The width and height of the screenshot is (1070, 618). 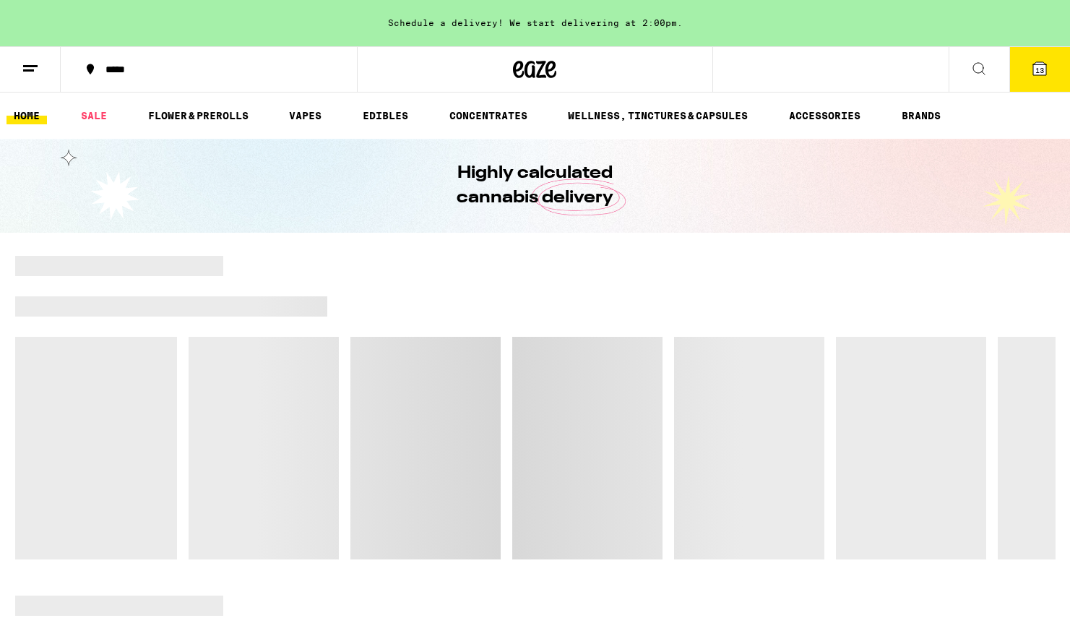 What do you see at coordinates (921, 116) in the screenshot?
I see `a: BRANDS` at bounding box center [921, 116].